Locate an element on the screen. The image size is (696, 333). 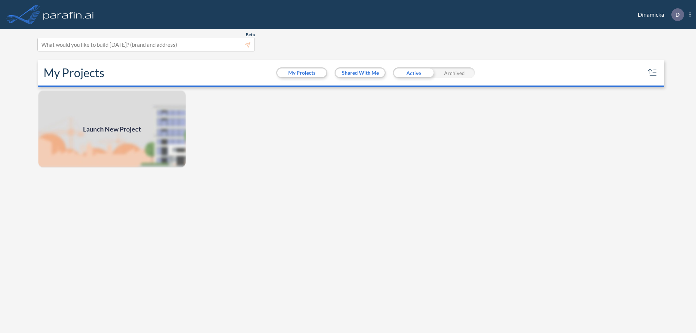
p: D is located at coordinates (677, 14).